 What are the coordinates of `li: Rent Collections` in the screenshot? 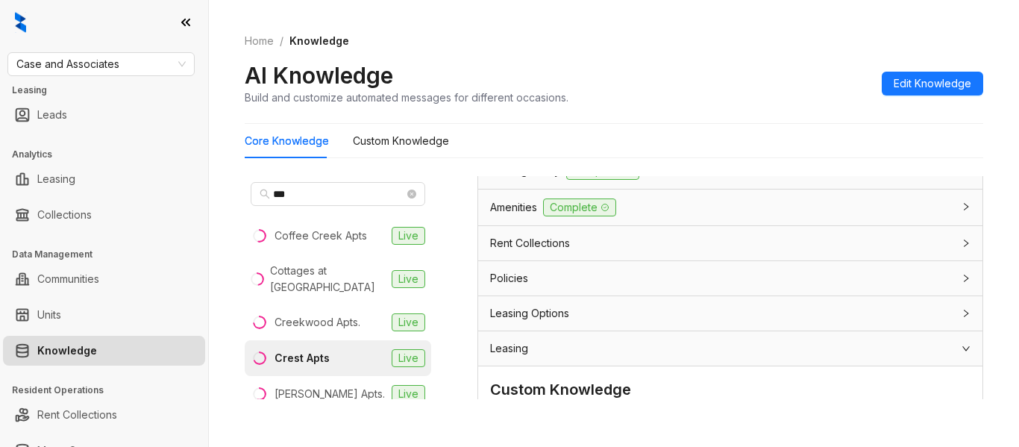 It's located at (104, 415).